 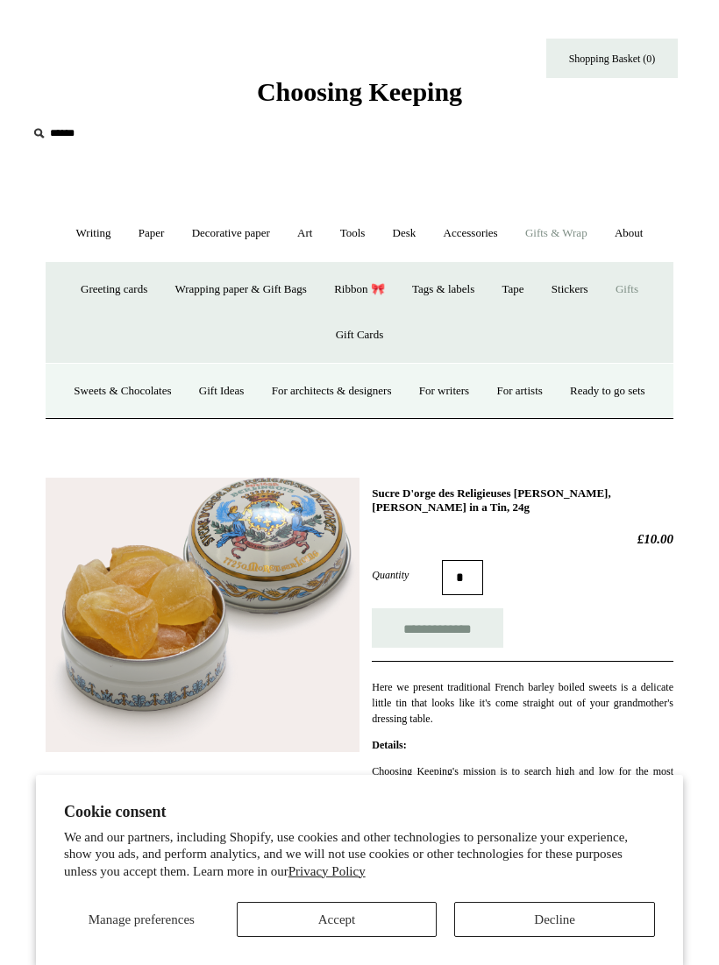 What do you see at coordinates (627, 289) in the screenshot?
I see `a: Gifts` at bounding box center [627, 289].